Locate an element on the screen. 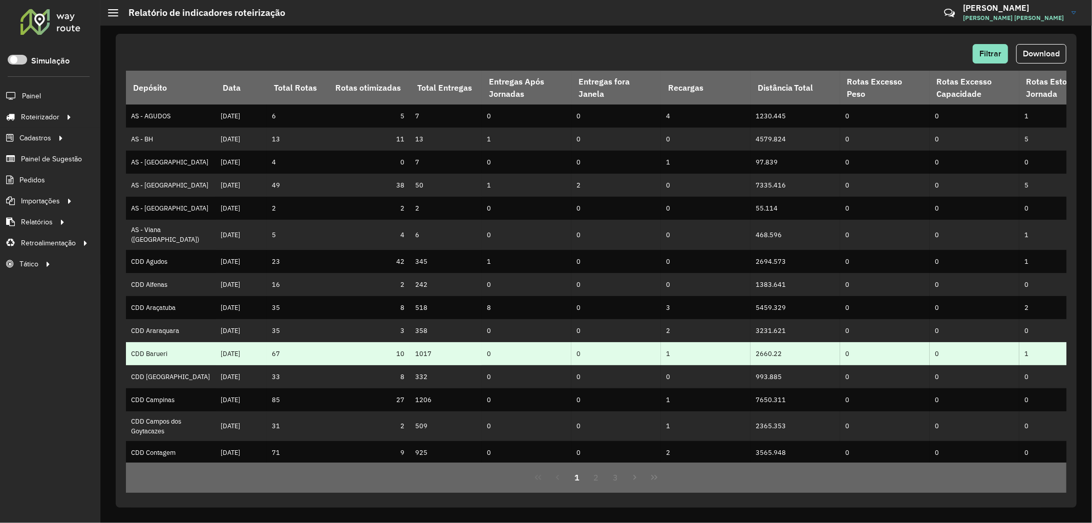 This screenshot has height=523, width=1092. td: 10 is located at coordinates (369, 353).